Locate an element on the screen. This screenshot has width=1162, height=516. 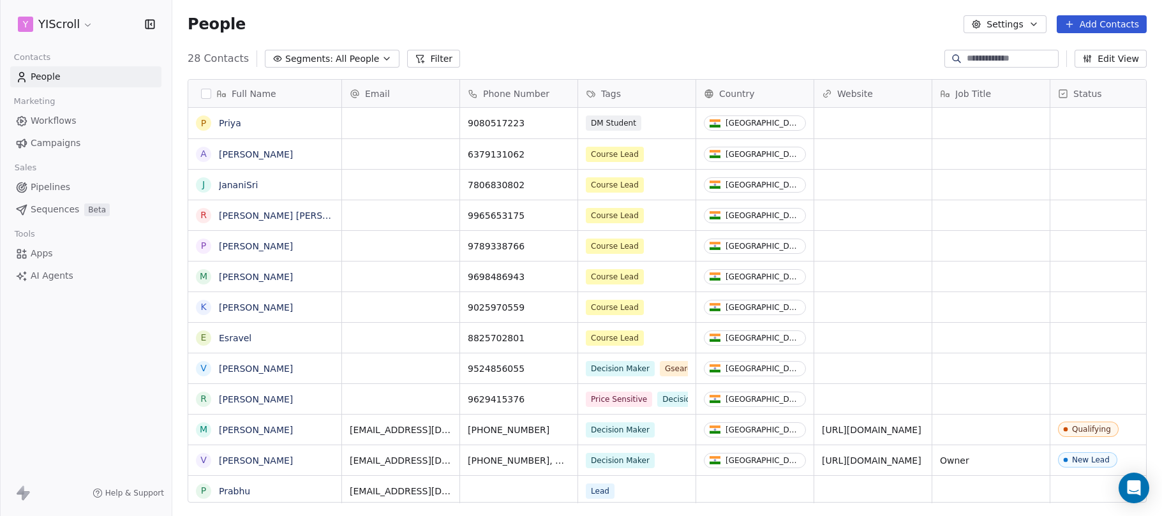
a: SequencesBeta is located at coordinates (86, 209).